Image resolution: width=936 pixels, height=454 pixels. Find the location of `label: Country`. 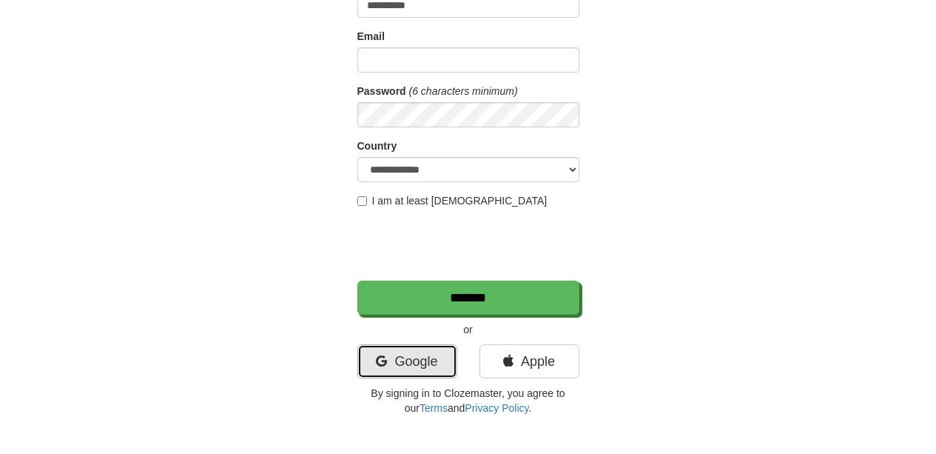

label: Country is located at coordinates (377, 146).